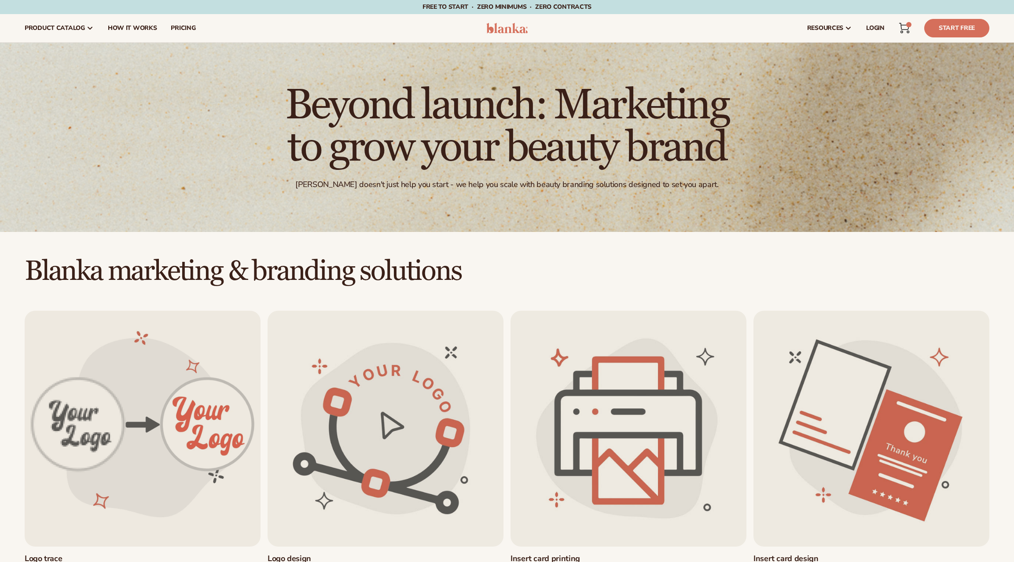  Describe the element at coordinates (55, 28) in the screenshot. I see `span: product catalog` at that location.